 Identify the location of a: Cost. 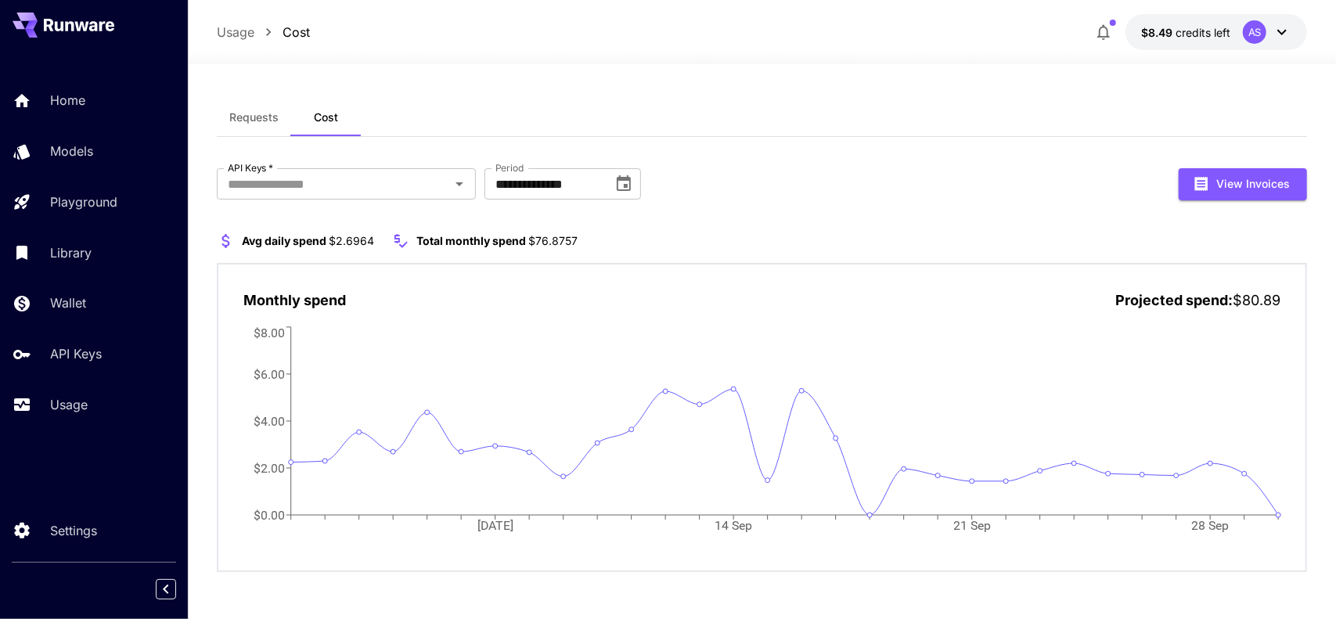
(296, 32).